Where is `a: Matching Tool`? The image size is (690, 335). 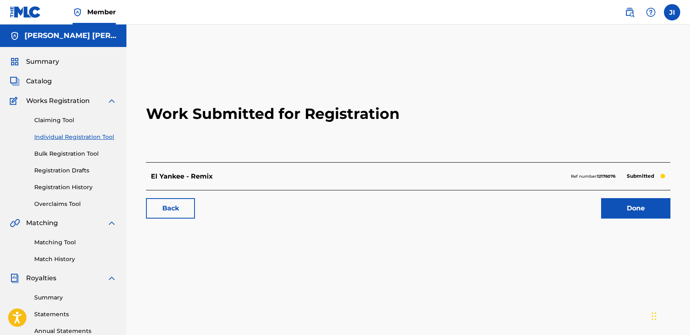 a: Matching Tool is located at coordinates (75, 242).